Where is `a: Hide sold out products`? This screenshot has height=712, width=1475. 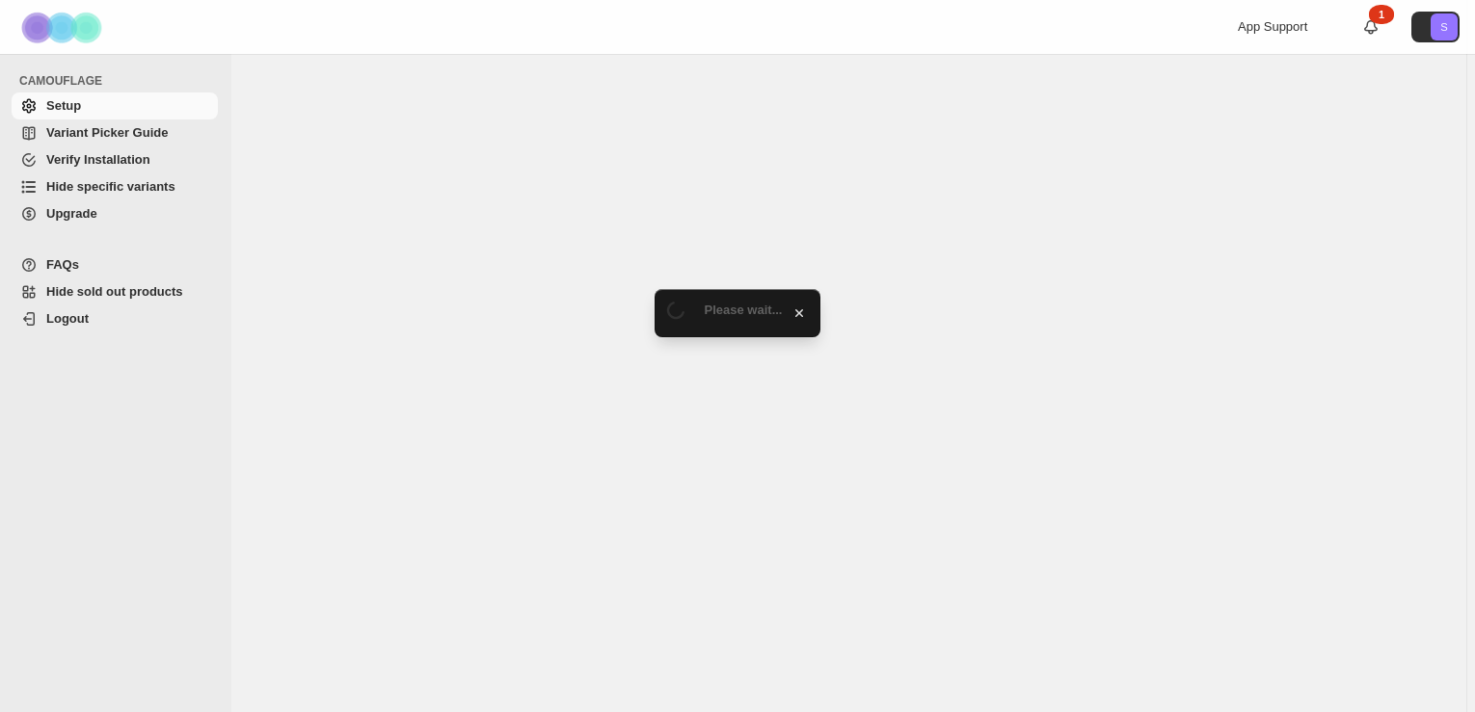
a: Hide sold out products is located at coordinates (115, 292).